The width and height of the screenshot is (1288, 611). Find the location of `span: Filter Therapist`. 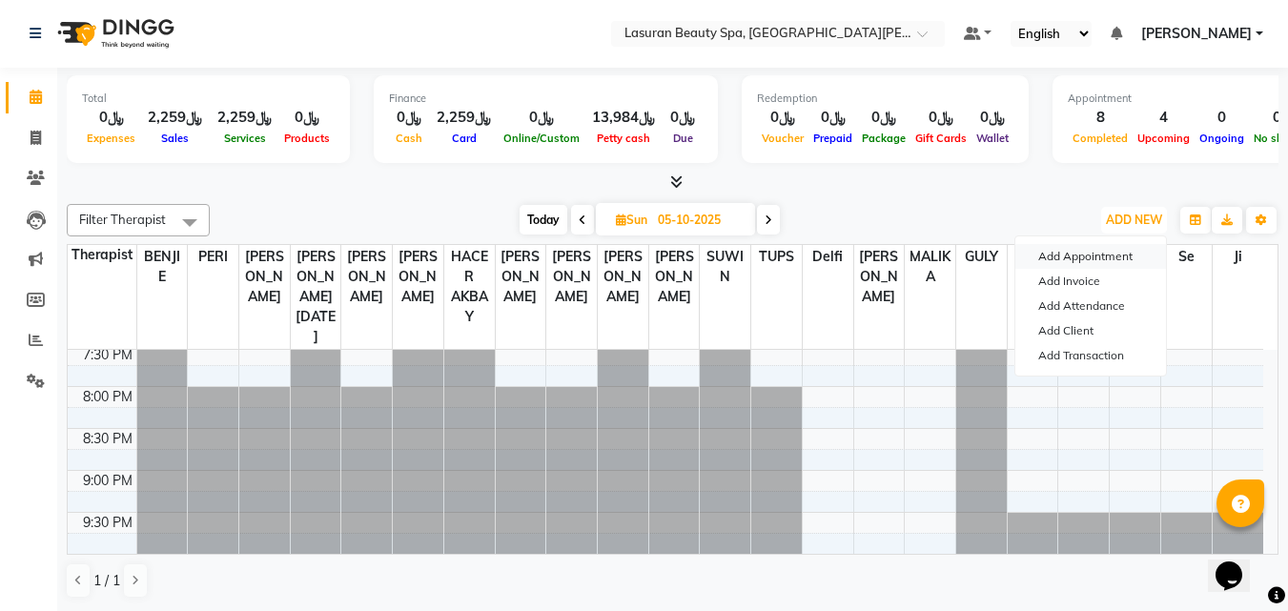

span: Filter Therapist is located at coordinates (122, 219).